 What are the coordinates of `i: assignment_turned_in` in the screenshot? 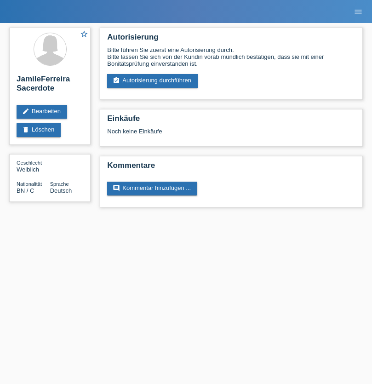 It's located at (116, 81).